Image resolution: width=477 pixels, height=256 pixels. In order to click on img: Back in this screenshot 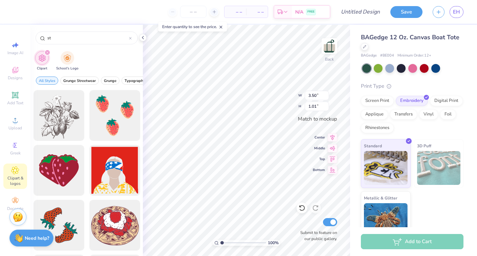, I will do `click(329, 46)`.